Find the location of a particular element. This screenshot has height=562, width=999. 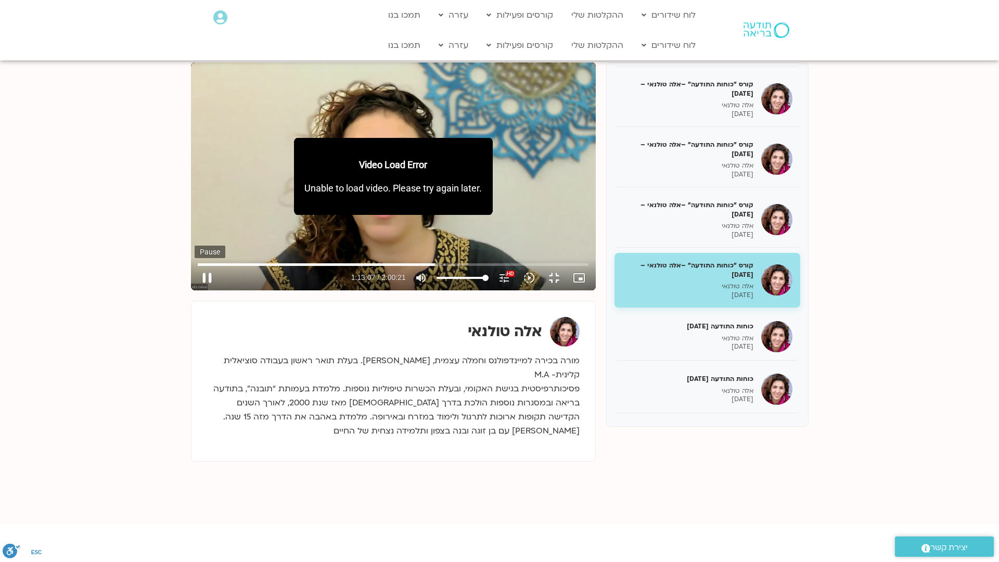

a: יצירת קשר is located at coordinates (944, 546).